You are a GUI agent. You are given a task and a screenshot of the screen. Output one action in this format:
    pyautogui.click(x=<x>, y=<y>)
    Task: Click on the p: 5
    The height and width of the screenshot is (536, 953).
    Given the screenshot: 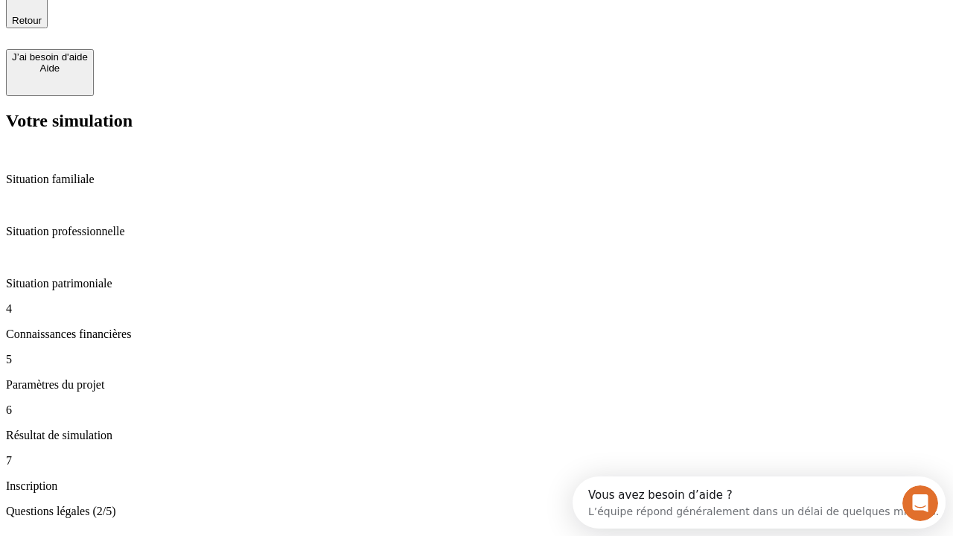 What is the action you would take?
    pyautogui.click(x=476, y=359)
    